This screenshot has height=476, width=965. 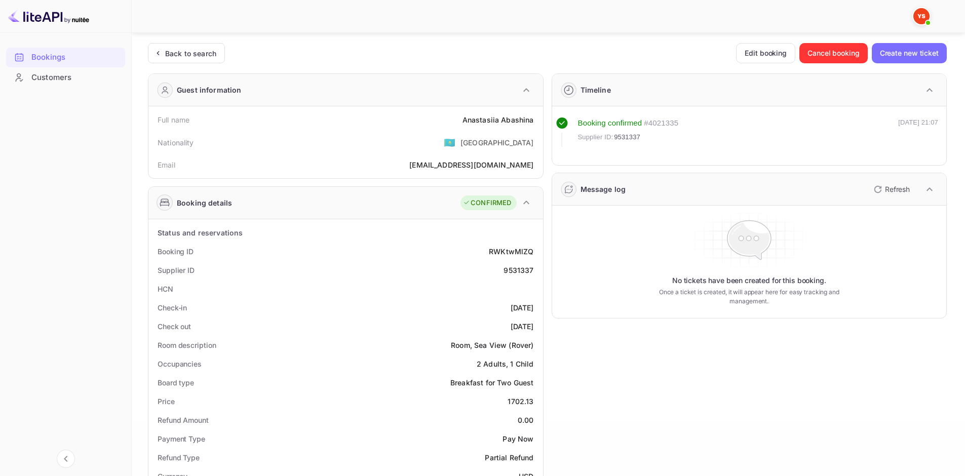 What do you see at coordinates (166, 401) in the screenshot?
I see `div: Price` at bounding box center [166, 401].